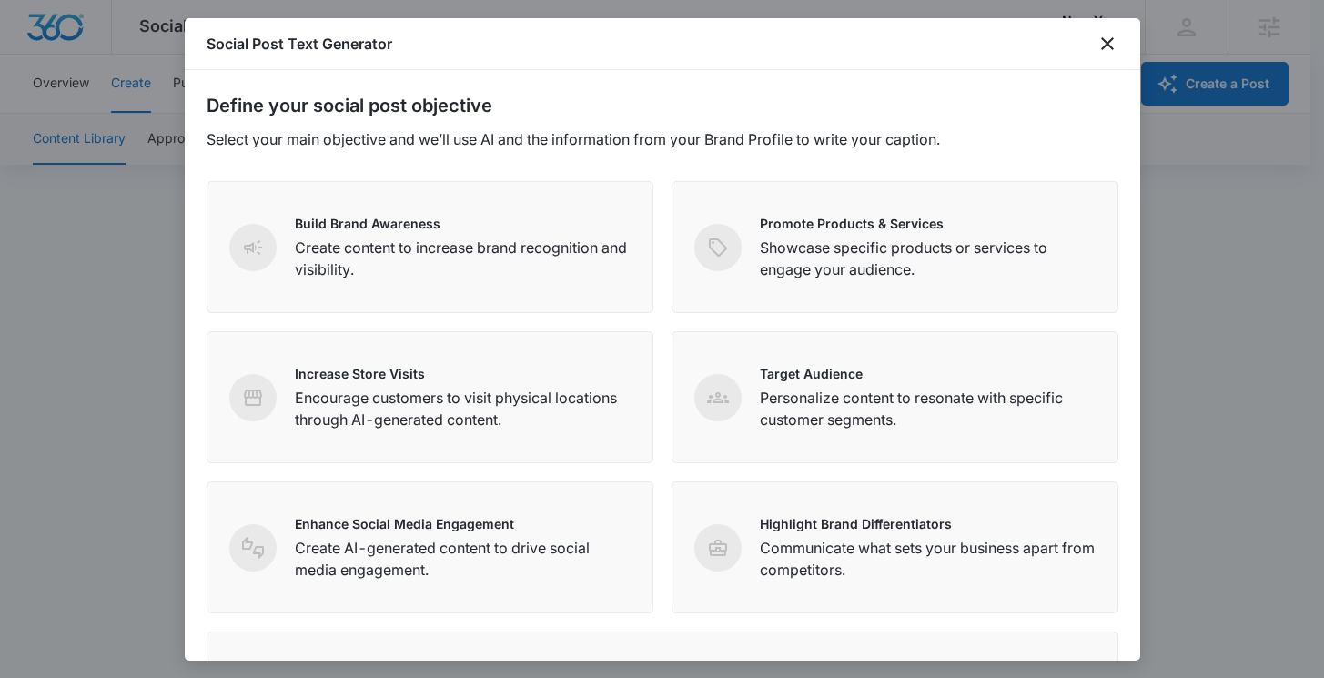  I want to click on p: Encourage customers to visit physical locations through AI-generated content., so click(462, 409).